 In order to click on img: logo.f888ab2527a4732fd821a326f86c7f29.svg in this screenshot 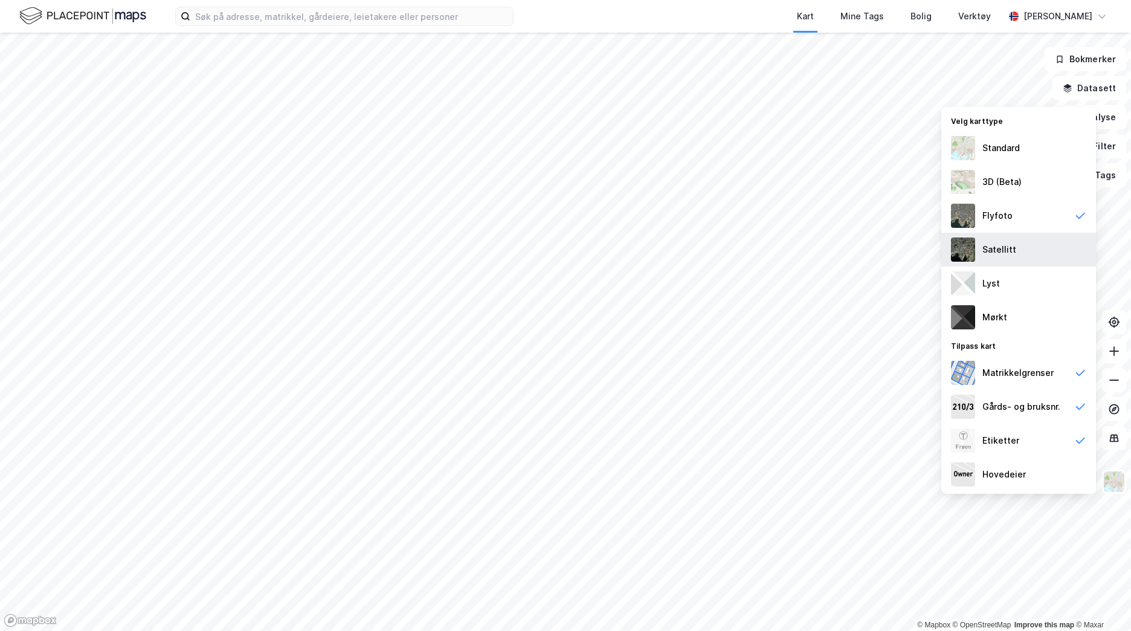, I will do `click(83, 16)`.